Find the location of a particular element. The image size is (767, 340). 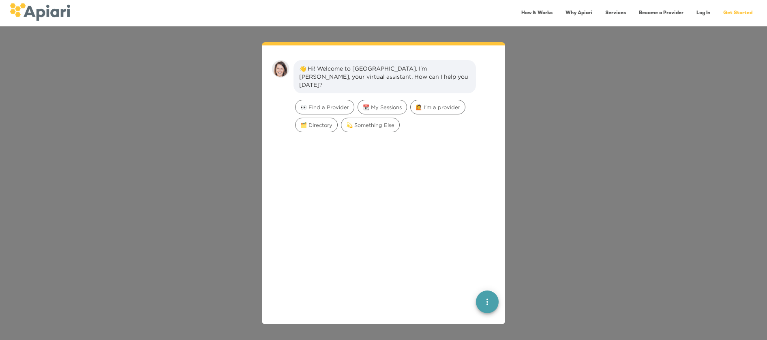

span: 🙋 I'm a provider is located at coordinates (438, 107).